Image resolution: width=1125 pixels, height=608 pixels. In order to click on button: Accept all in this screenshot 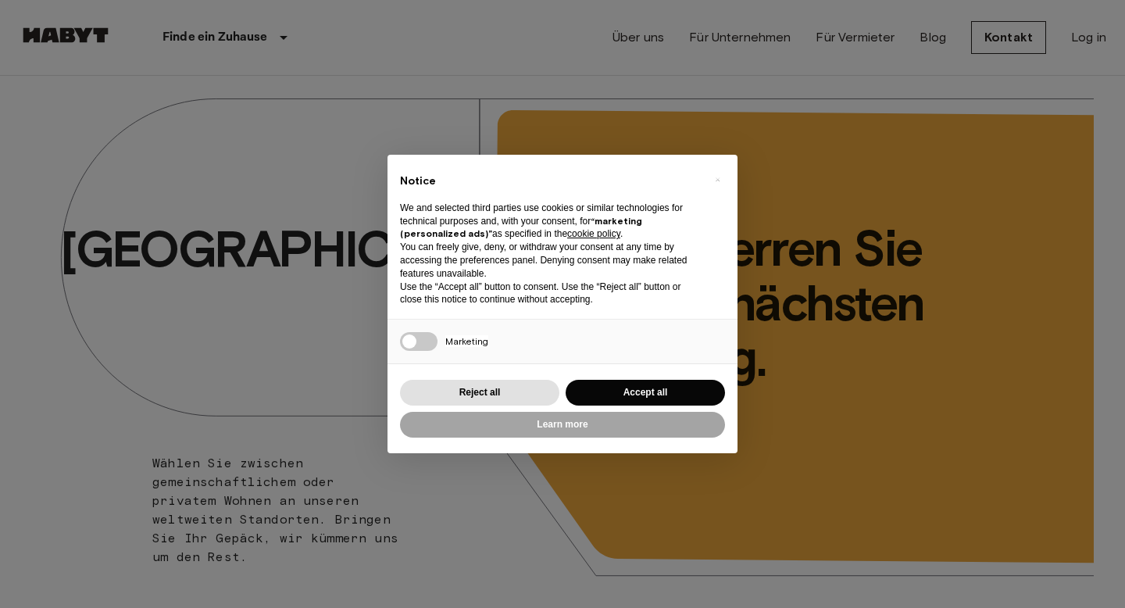, I will do `click(645, 392)`.